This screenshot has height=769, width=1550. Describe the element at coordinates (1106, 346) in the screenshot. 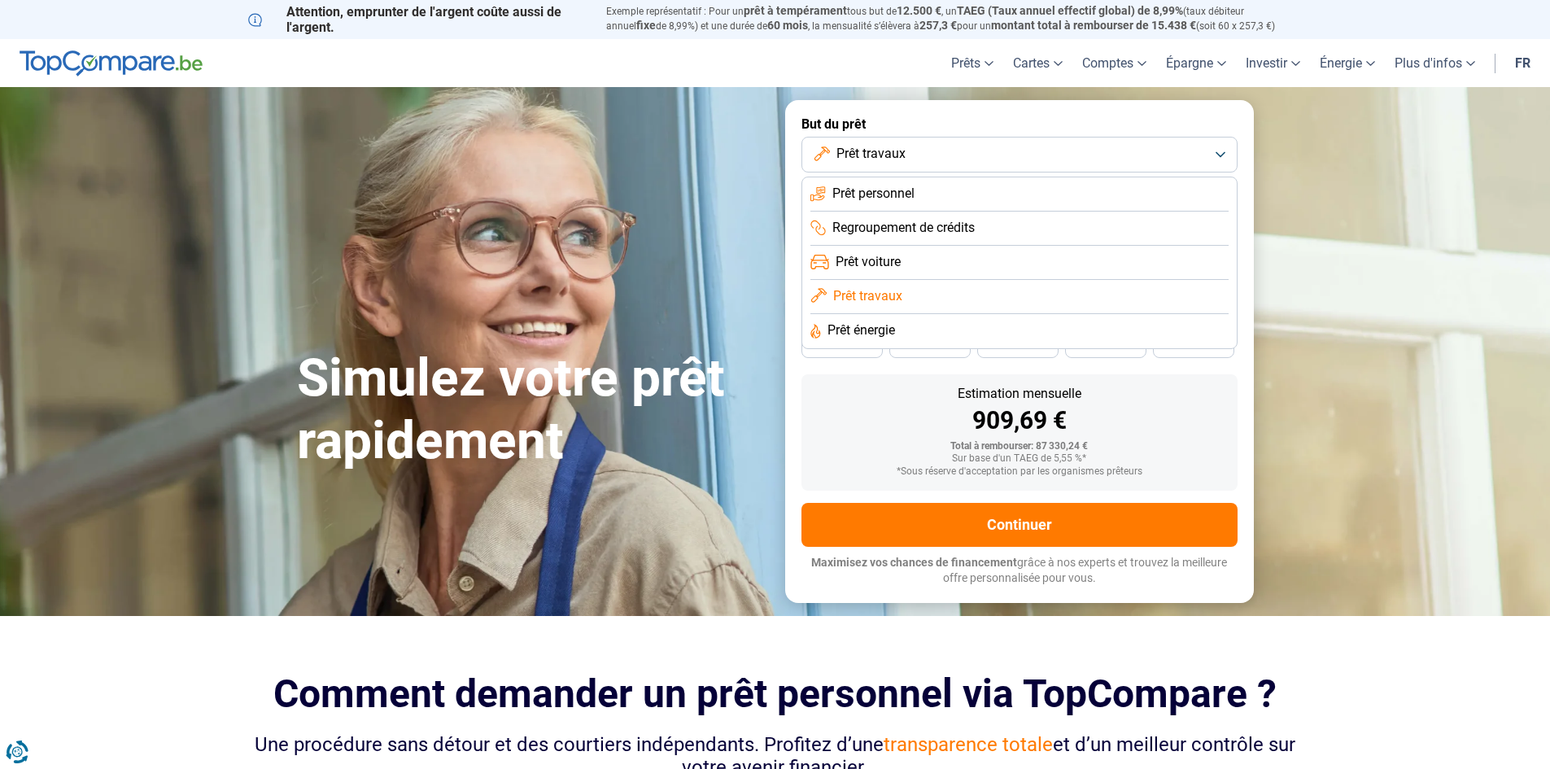

I see `span: 30 mois` at that location.